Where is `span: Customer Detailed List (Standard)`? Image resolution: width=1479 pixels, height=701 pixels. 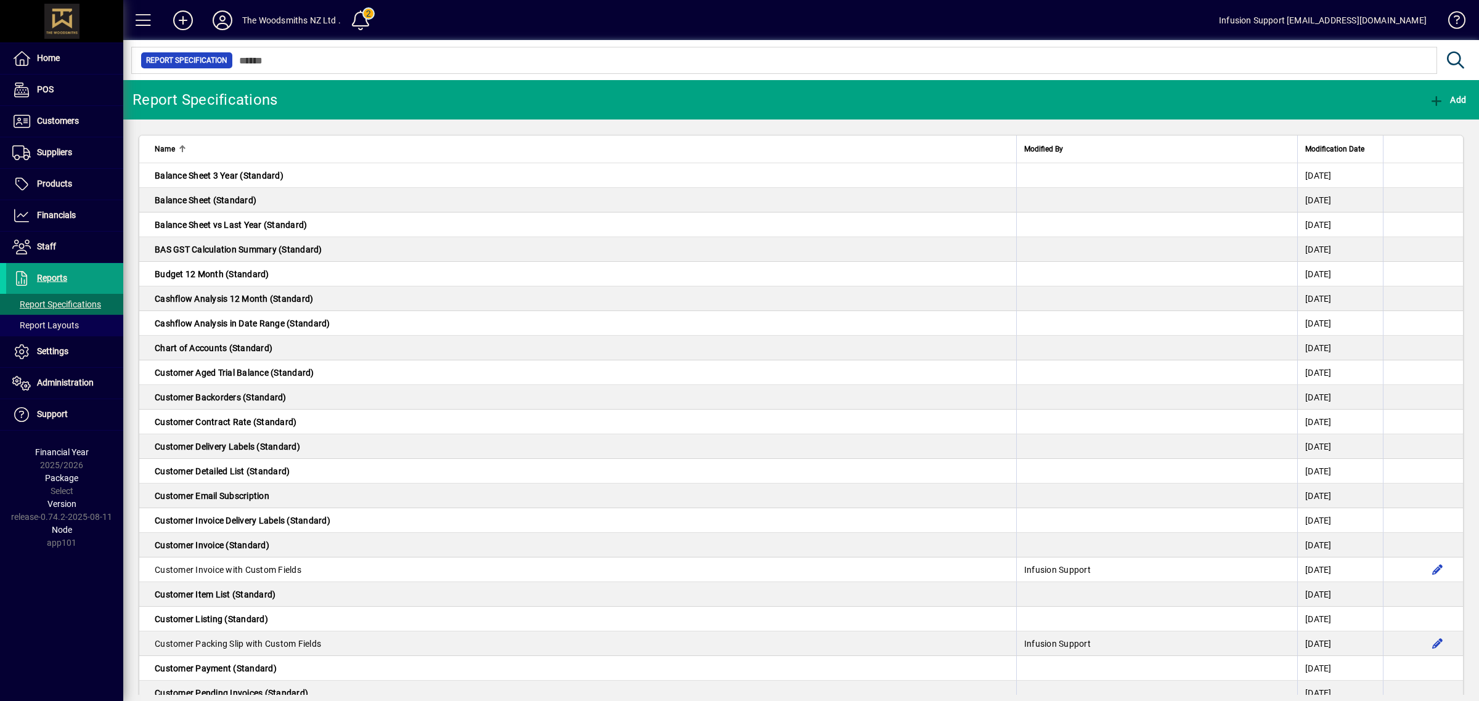
span: Customer Detailed List (Standard) is located at coordinates (222, 471).